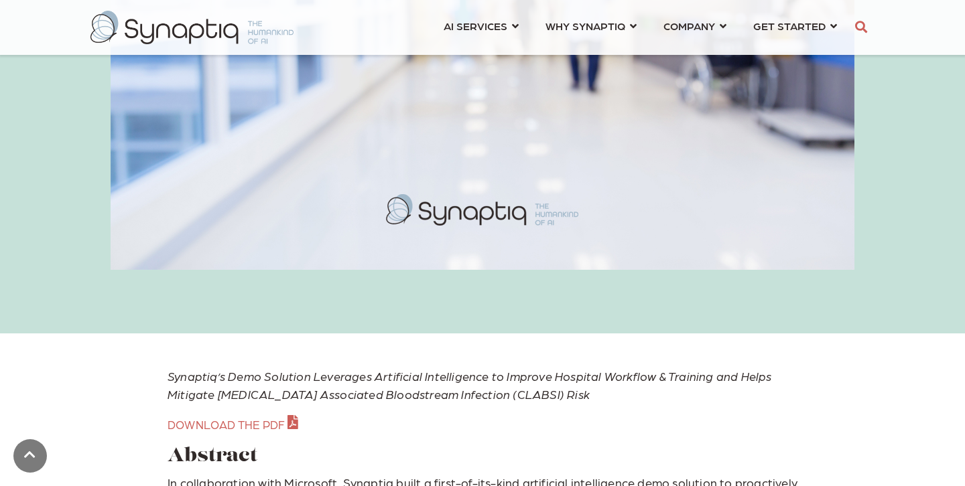  Describe the element at coordinates (640, 27) in the screenshot. I see `nav: menu` at that location.